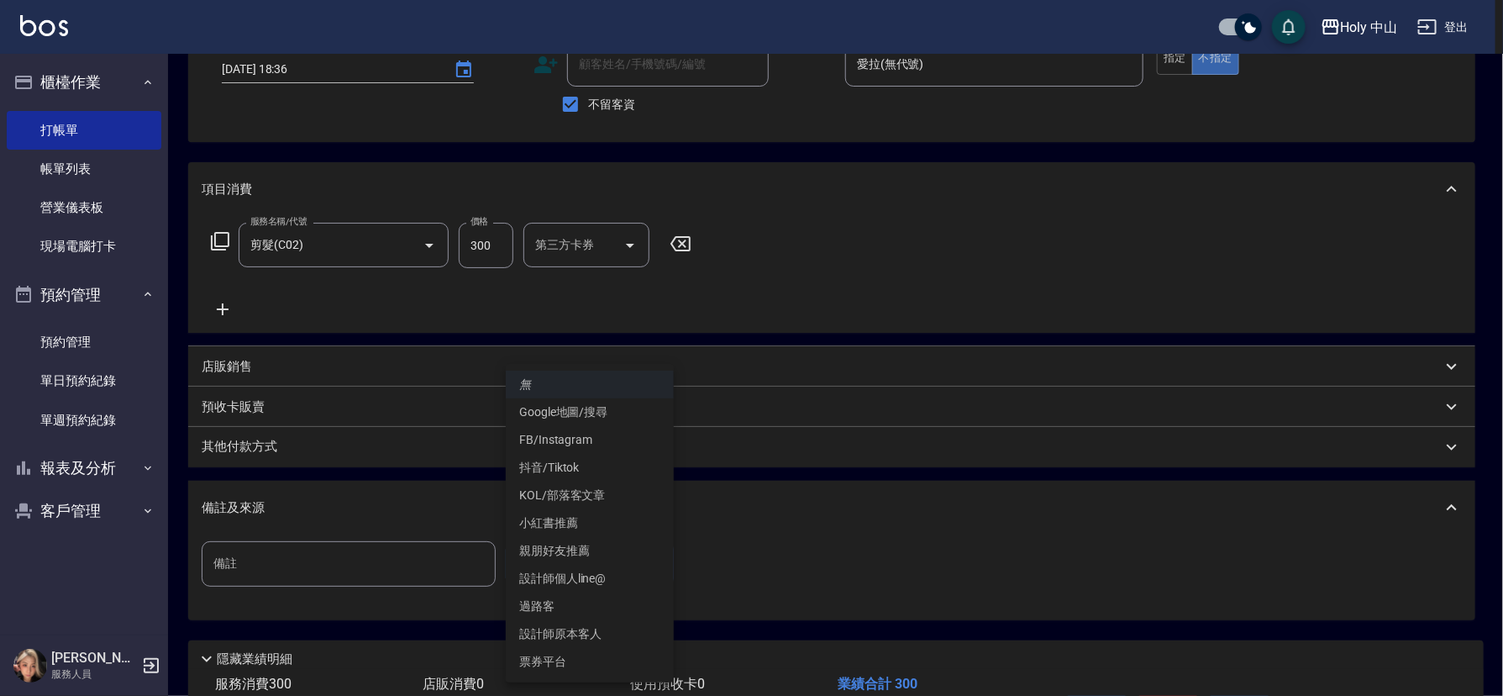 The width and height of the screenshot is (1503, 696). What do you see at coordinates (590, 467) in the screenshot?
I see `li: 抖音/Tiktok` at bounding box center [590, 467].